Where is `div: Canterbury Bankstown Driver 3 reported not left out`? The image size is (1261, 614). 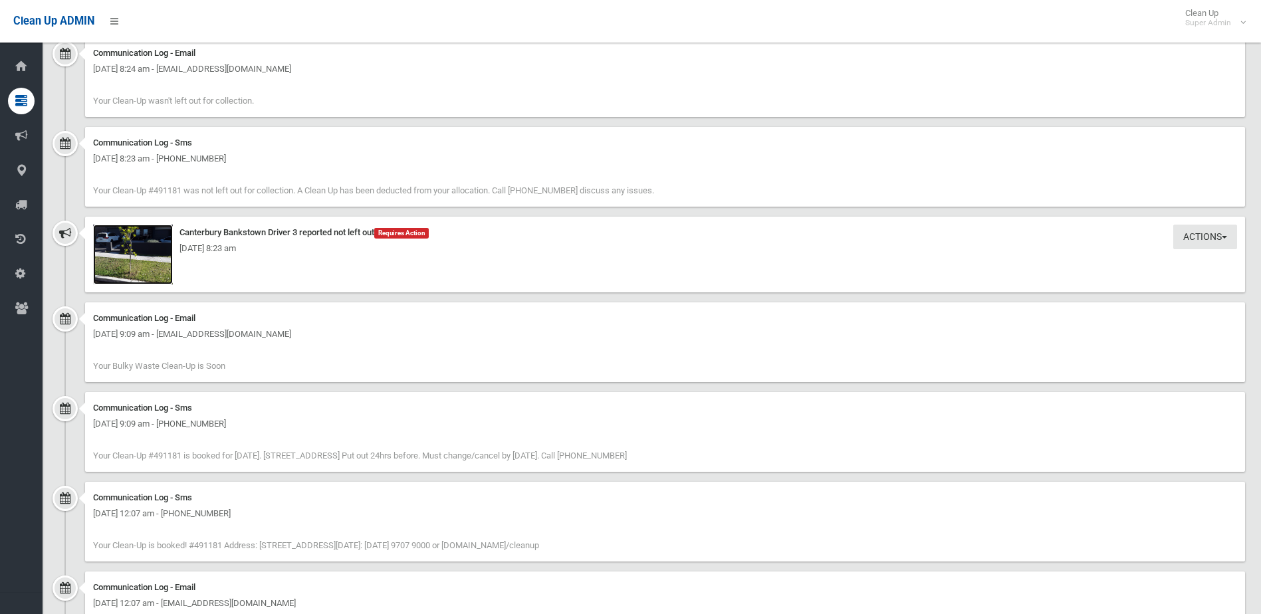
div: Canterbury Bankstown Driver 3 reported not left out is located at coordinates (665, 233).